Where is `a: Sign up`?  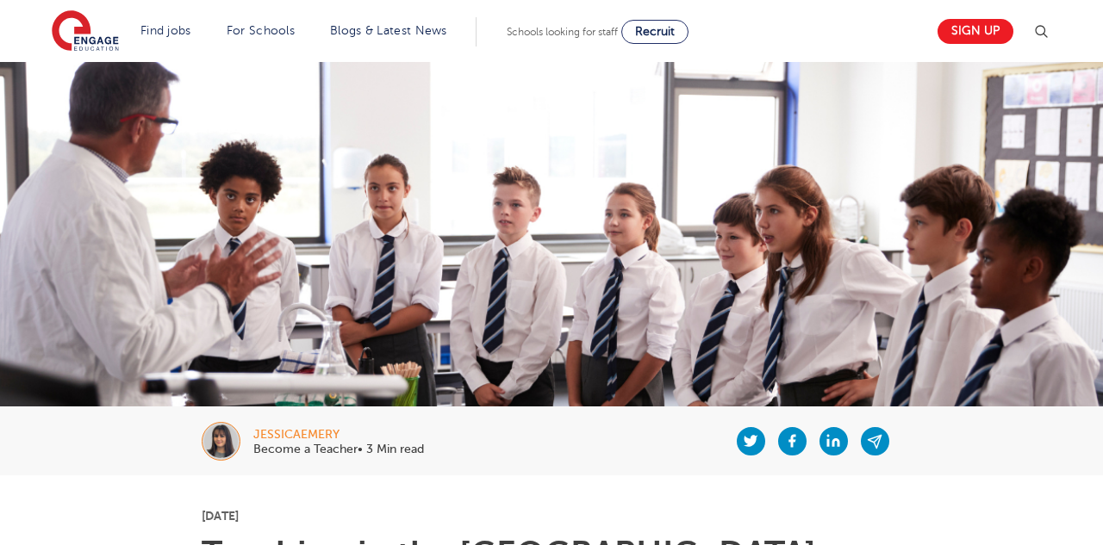 a: Sign up is located at coordinates (975, 31).